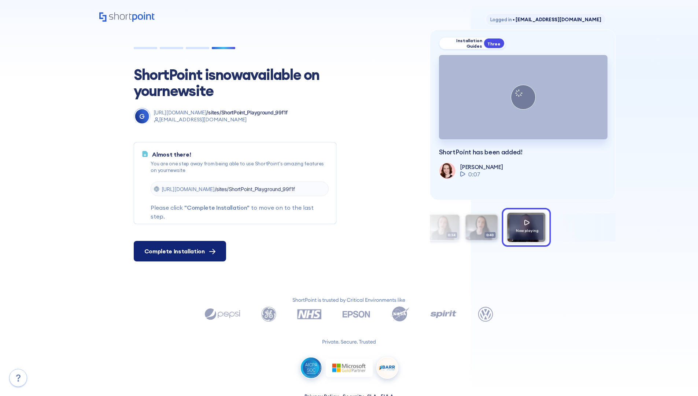 The height and width of the screenshot is (396, 698). I want to click on span: 0:07, so click(474, 174).